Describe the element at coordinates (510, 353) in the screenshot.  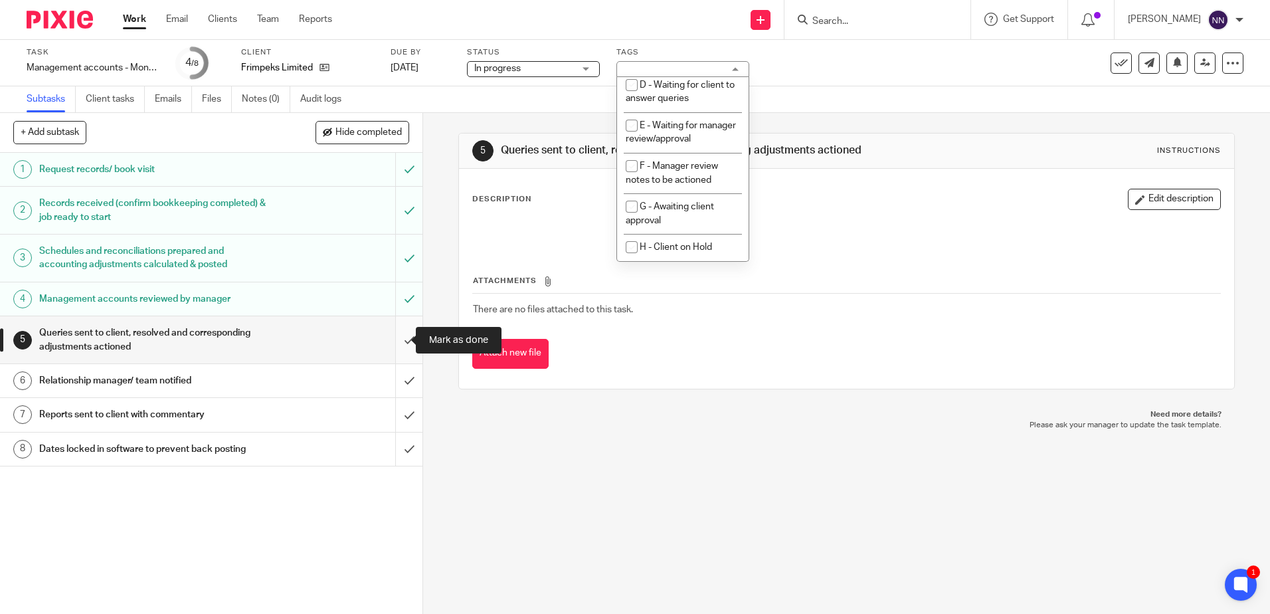
I see `button: Attach new file` at that location.